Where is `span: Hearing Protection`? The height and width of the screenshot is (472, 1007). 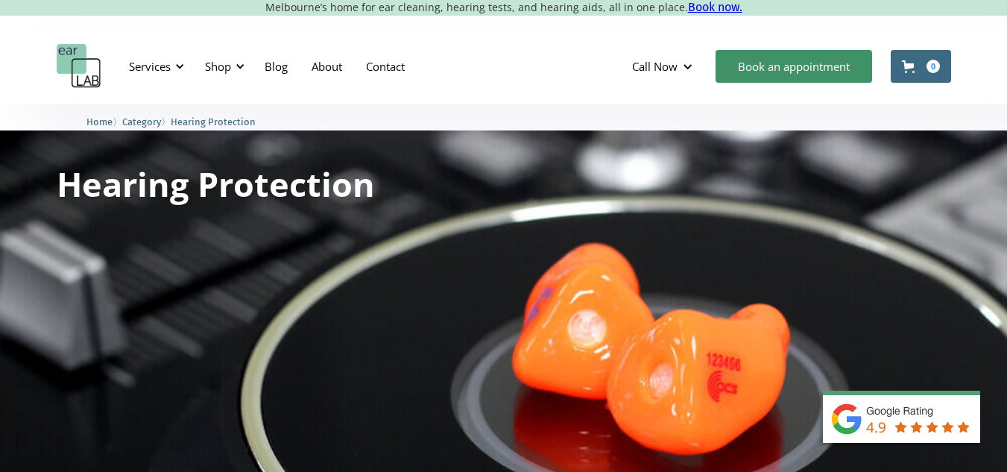 span: Hearing Protection is located at coordinates (213, 122).